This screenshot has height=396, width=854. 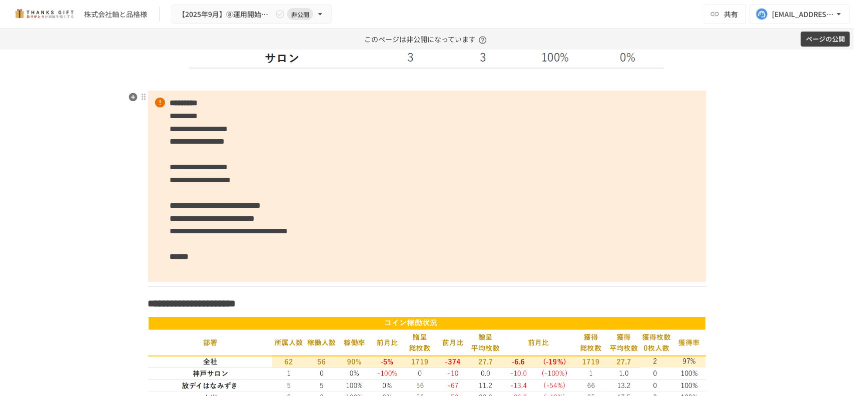 I want to click on span: 非公開, so click(x=300, y=14).